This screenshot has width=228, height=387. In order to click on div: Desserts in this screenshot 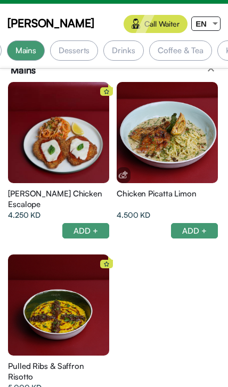, I will do `click(74, 51)`.